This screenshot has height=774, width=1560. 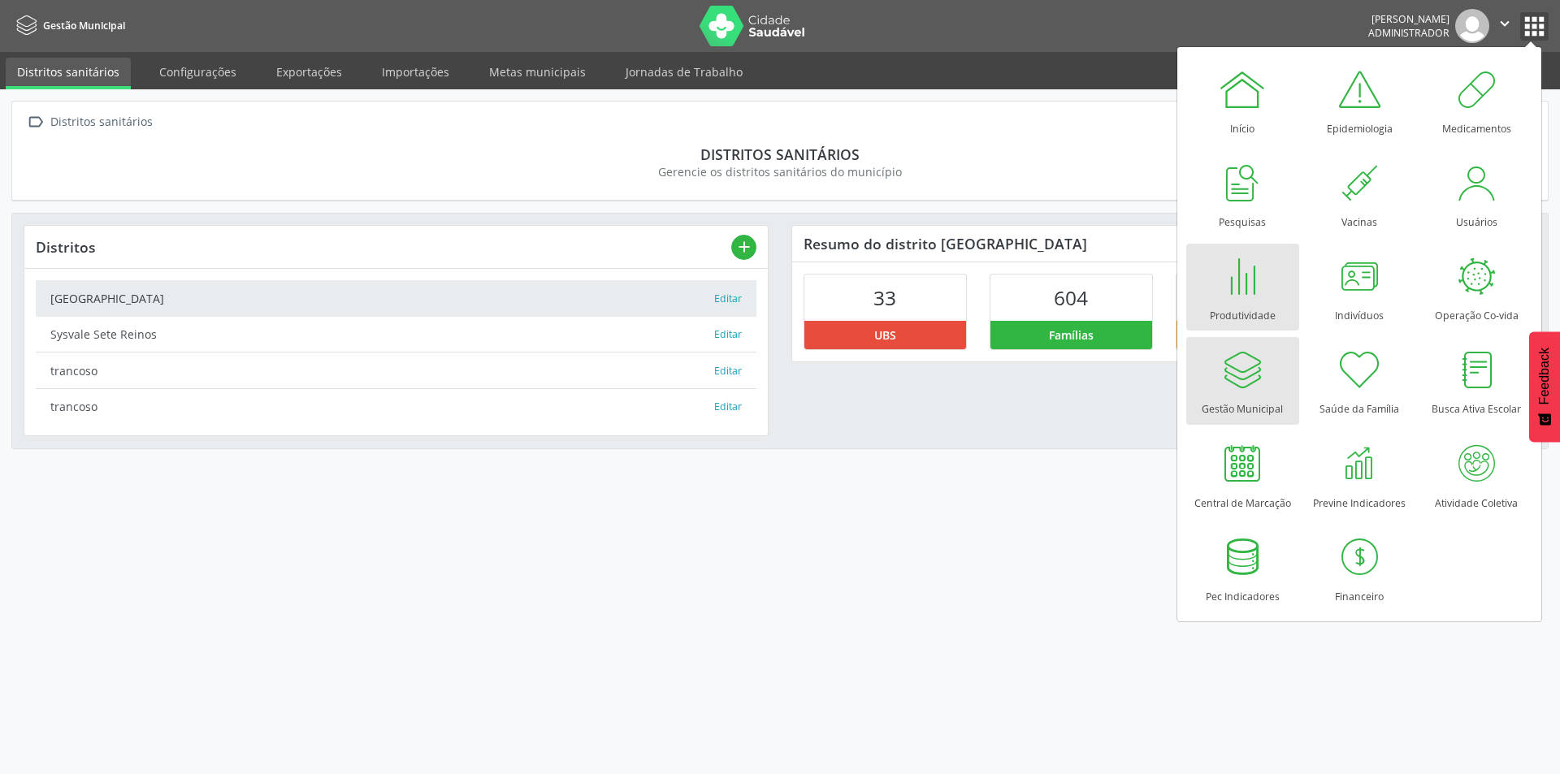 What do you see at coordinates (383, 247) in the screenshot?
I see `div: Distritos` at bounding box center [383, 247].